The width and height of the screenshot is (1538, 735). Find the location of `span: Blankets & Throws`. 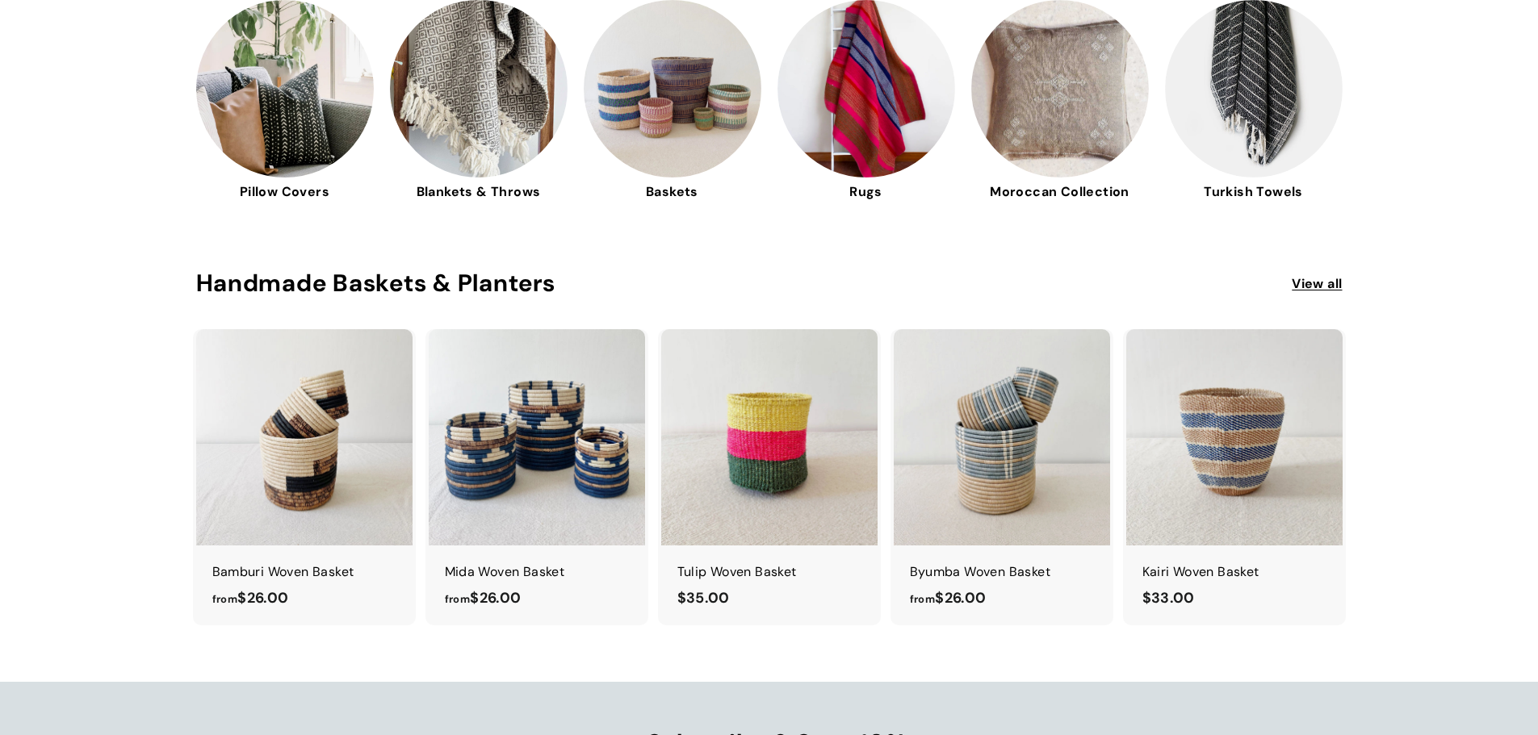

span: Blankets & Throws is located at coordinates (479, 192).